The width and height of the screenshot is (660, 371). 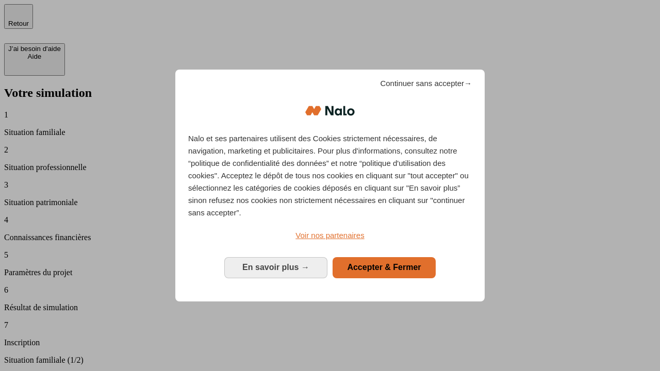 What do you see at coordinates (276, 267) in the screenshot?
I see `span: En savoir plus →` at bounding box center [276, 267].